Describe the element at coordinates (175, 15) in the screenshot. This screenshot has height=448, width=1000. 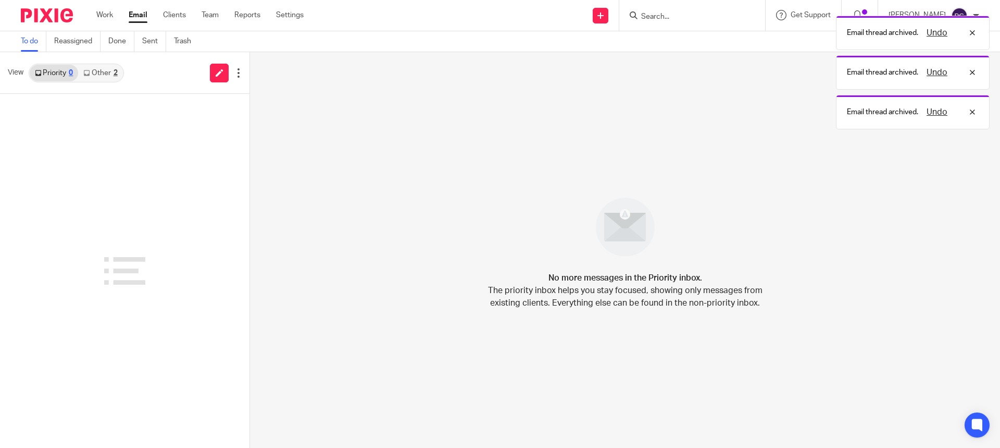
I see `a: Clients` at that location.